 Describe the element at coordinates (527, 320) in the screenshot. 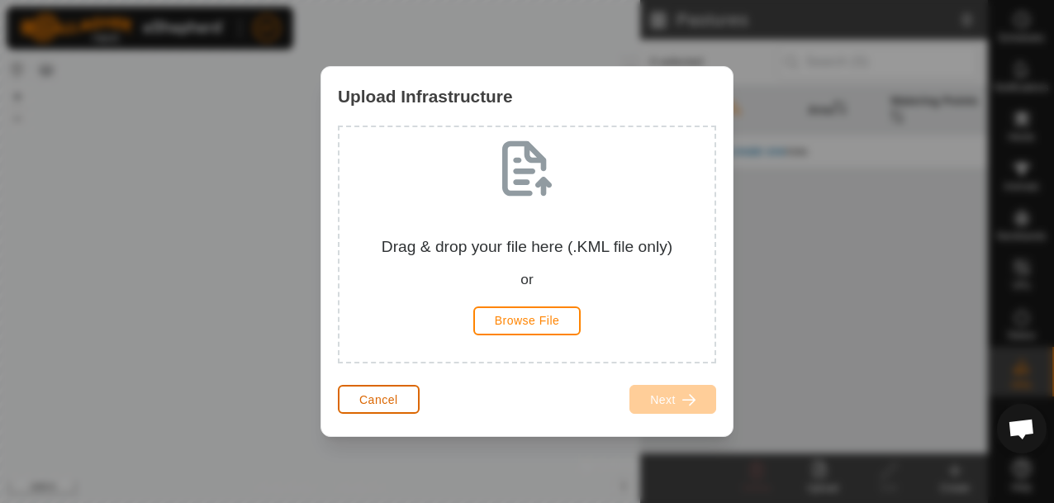

I see `button: Browse File` at that location.